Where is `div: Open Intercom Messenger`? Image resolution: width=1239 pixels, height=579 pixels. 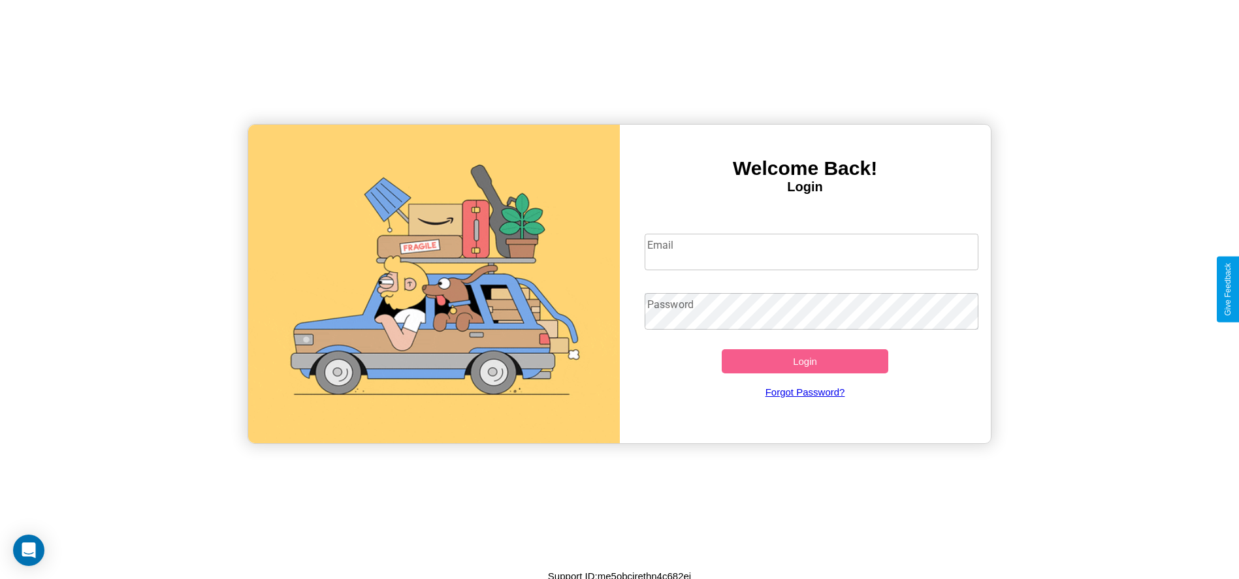
div: Open Intercom Messenger is located at coordinates (29, 550).